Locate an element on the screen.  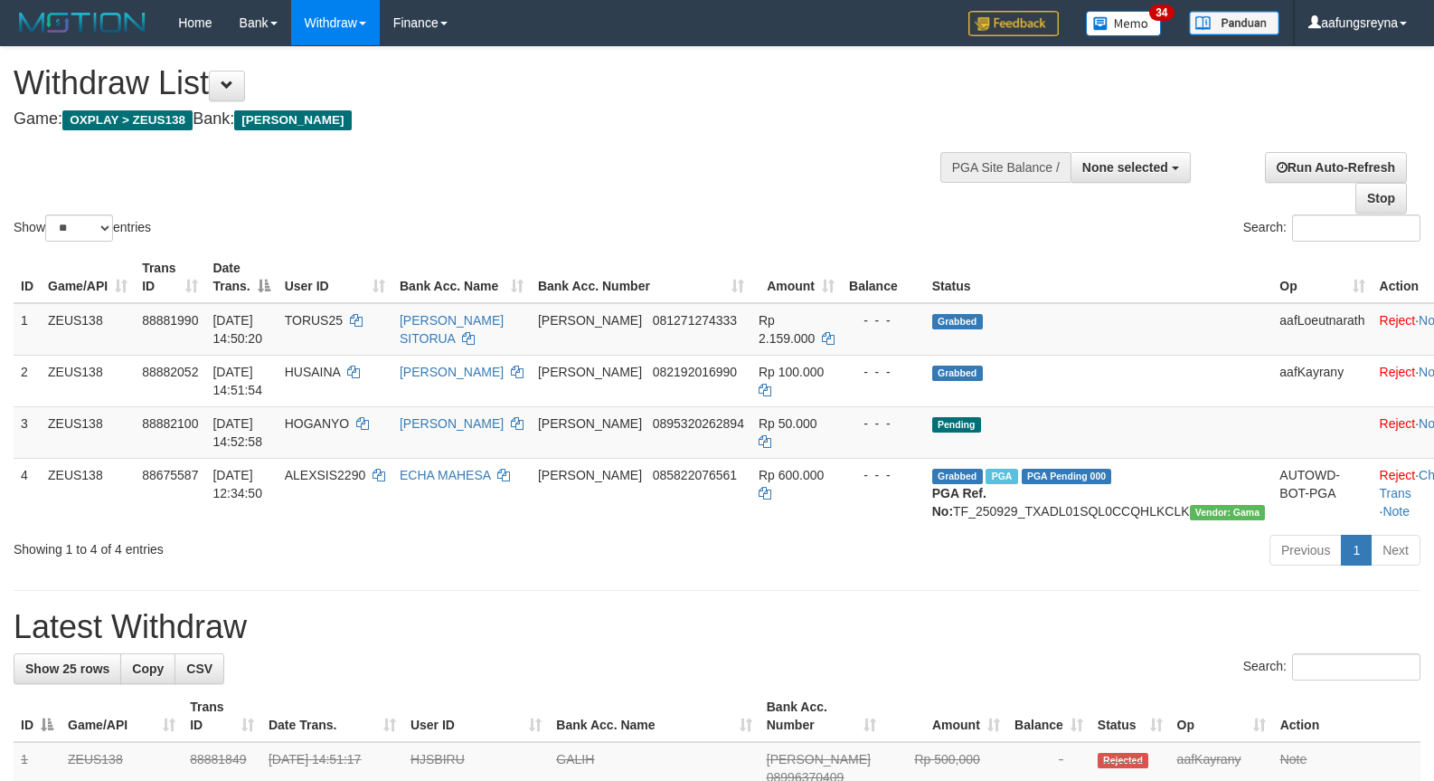
h4: Game: Bank: is located at coordinates (476, 119).